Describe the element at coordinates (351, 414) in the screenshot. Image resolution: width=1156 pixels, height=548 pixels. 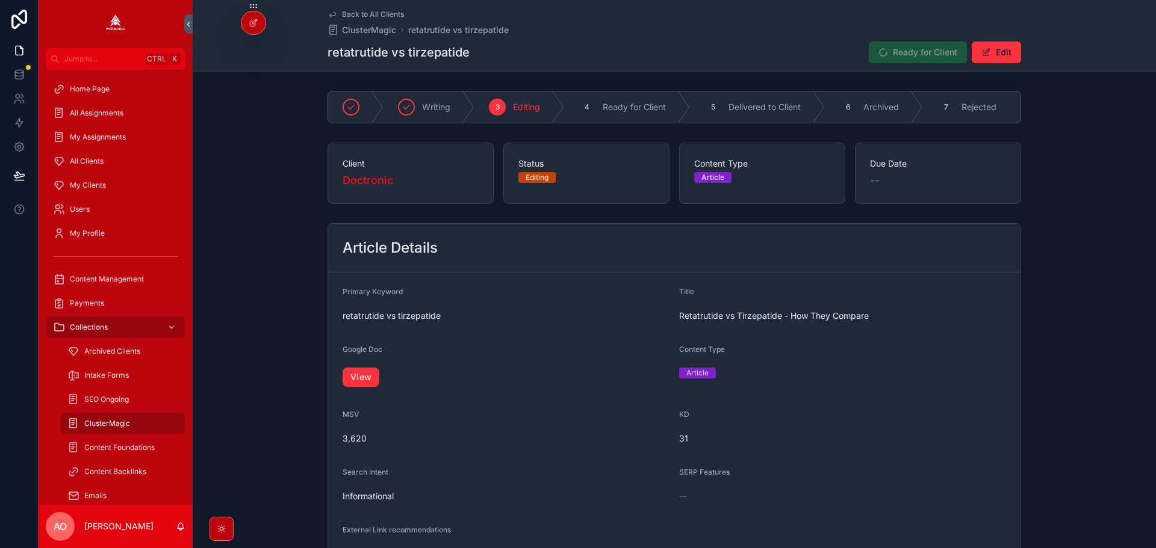
I see `span: MSV` at that location.